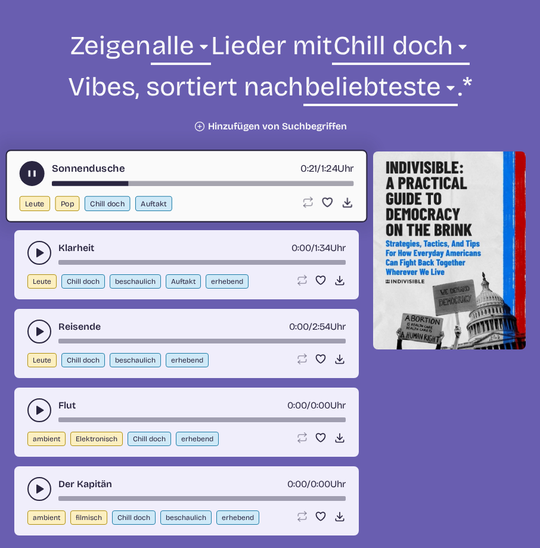 Image resolution: width=540 pixels, height=548 pixels. Describe the element at coordinates (89, 517) in the screenshot. I see `button: filmisch` at that location.